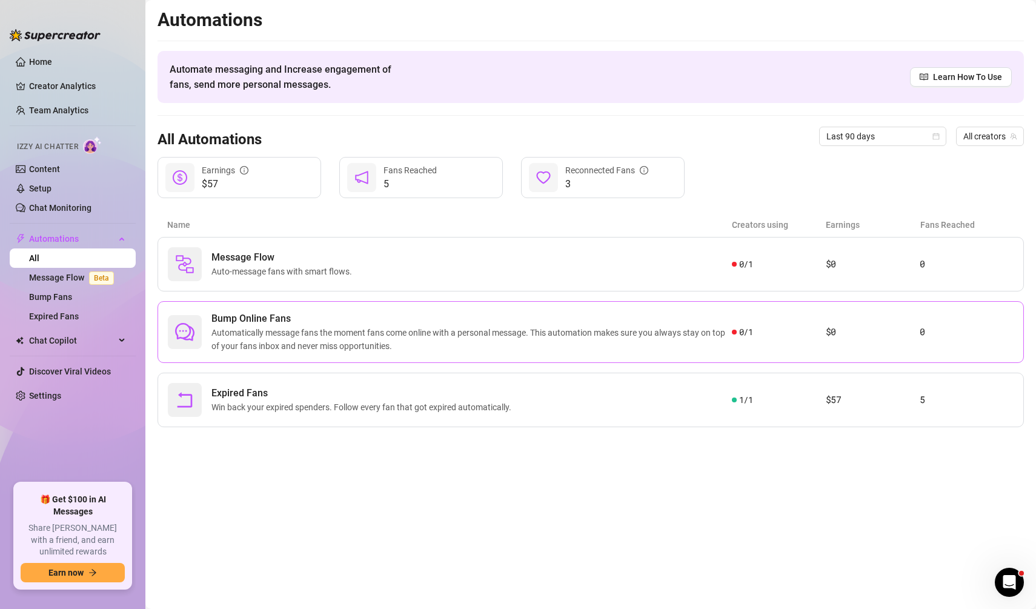 This screenshot has width=1036, height=609. I want to click on span: Automations, so click(72, 239).